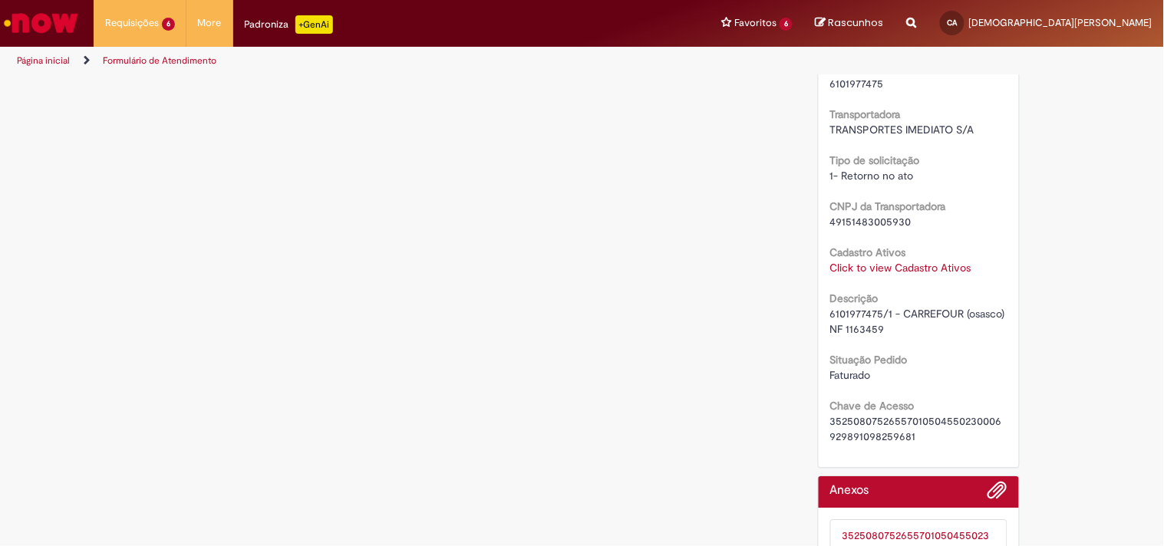 This screenshot has width=1164, height=546. What do you see at coordinates (919, 321) in the screenshot?
I see `span: 6101977475/1 - CARREFOUR (osasco) NF 1163459` at bounding box center [919, 321].